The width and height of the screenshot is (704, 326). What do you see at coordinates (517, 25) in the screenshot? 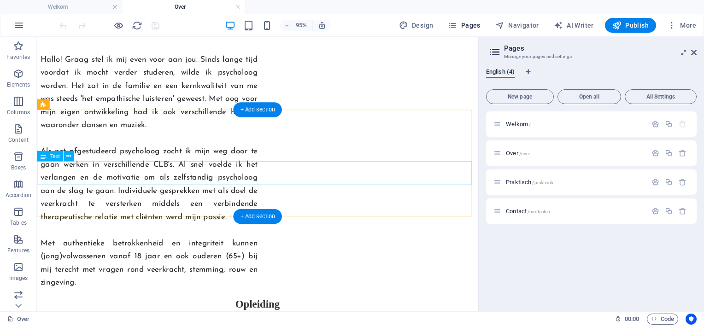
I see `button: Navigator` at bounding box center [517, 25].